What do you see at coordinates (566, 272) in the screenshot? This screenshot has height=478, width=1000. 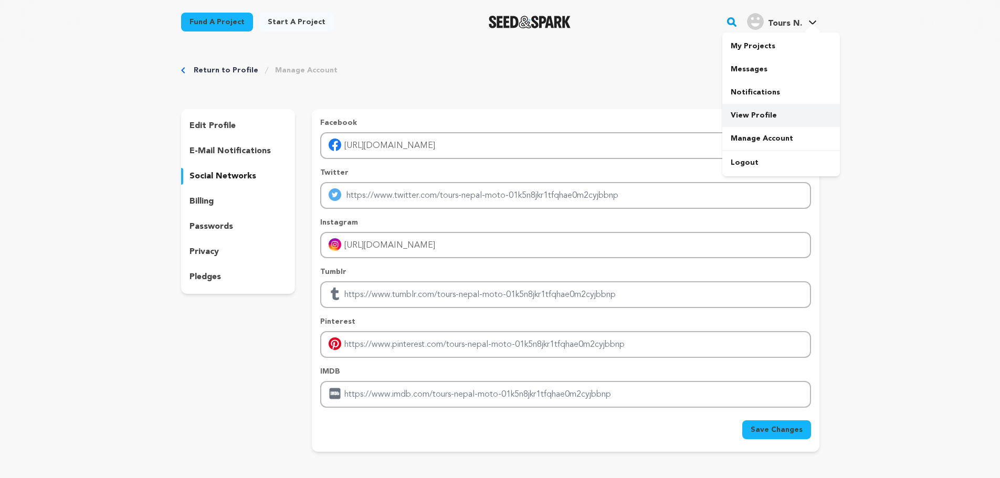 I see `p: Tumblr` at bounding box center [566, 272].